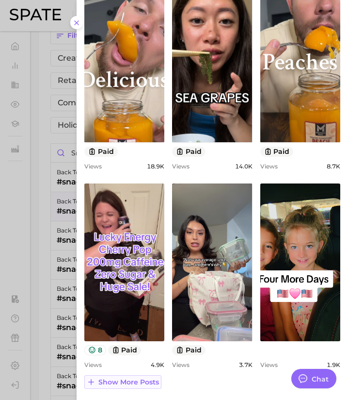  I want to click on button: Show more posts, so click(123, 382).